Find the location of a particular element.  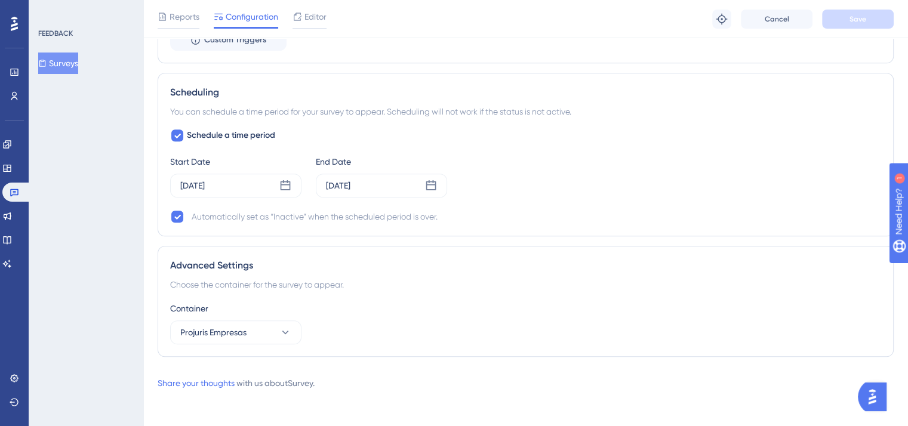

button: Cancel is located at coordinates (776, 19).